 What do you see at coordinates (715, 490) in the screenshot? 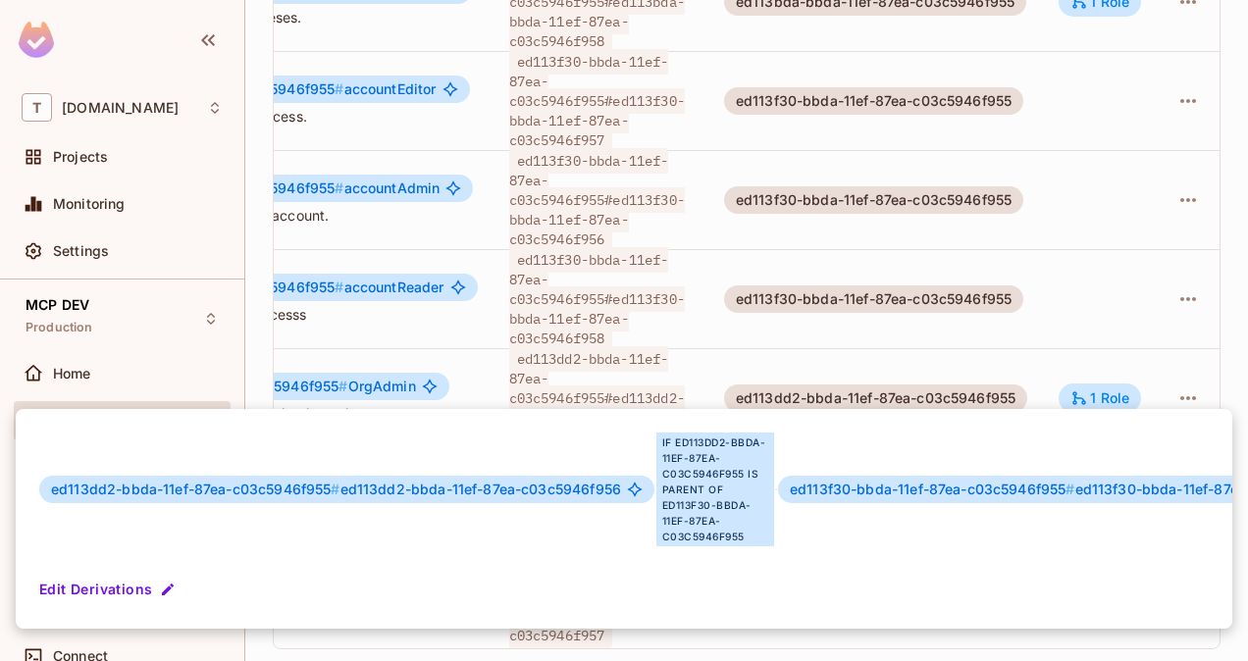
I see `div: if ed113dd2-bbda-11ef-87ea-c03c5946f955 is parent of ed113f30-bbda-11ef-87ea-c03c5946f955` at bounding box center [715, 490].